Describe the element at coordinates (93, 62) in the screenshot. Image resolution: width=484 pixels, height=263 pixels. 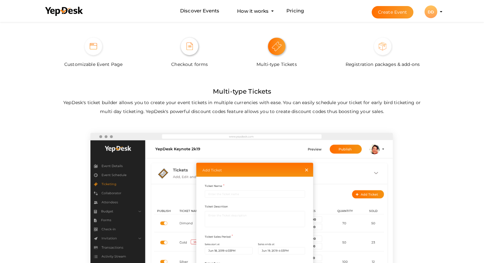
I see `label: Customizable Event Page` at that location.